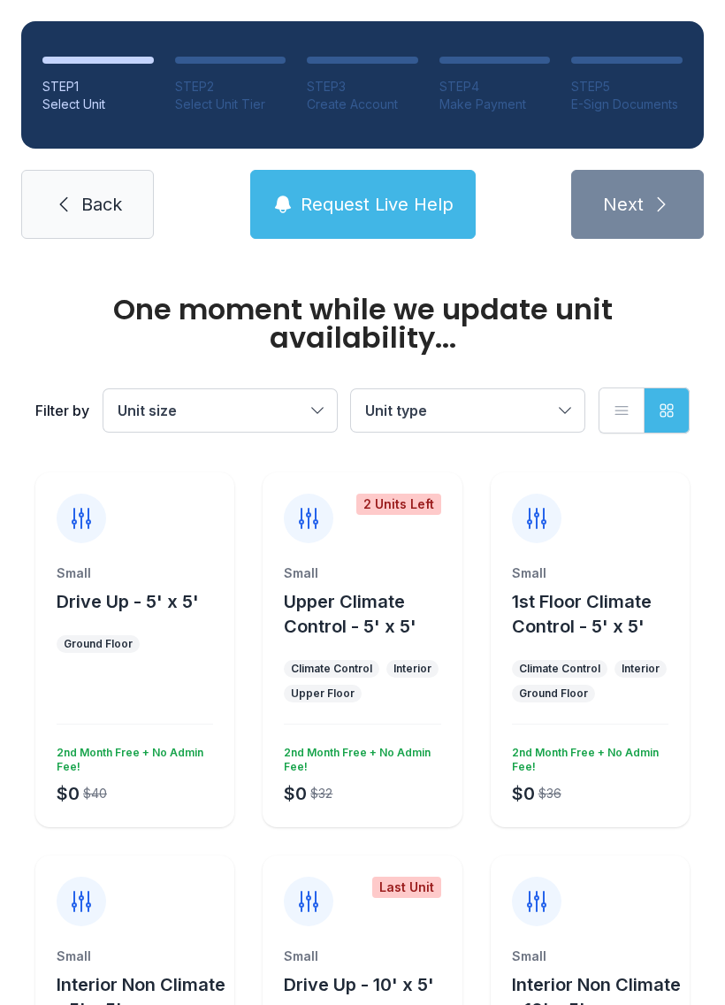  What do you see at coordinates (407, 887) in the screenshot?
I see `div: Last Unit` at bounding box center [407, 887].